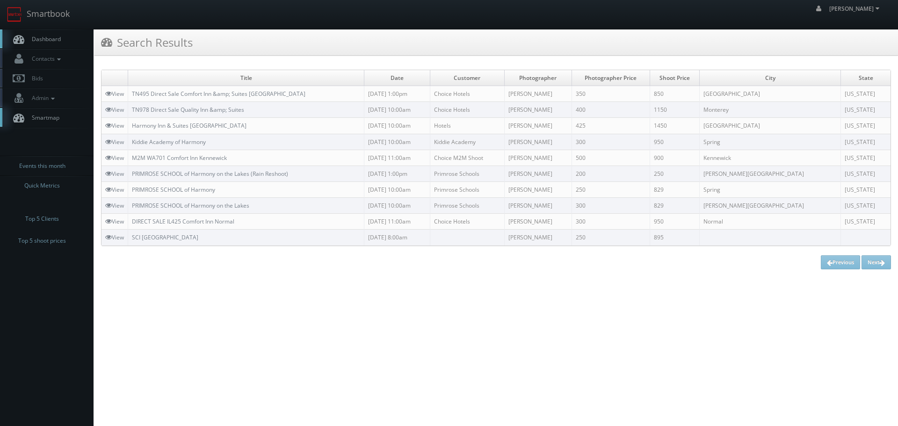 The height and width of the screenshot is (426, 898). What do you see at coordinates (610, 158) in the screenshot?
I see `td: 500` at bounding box center [610, 158].